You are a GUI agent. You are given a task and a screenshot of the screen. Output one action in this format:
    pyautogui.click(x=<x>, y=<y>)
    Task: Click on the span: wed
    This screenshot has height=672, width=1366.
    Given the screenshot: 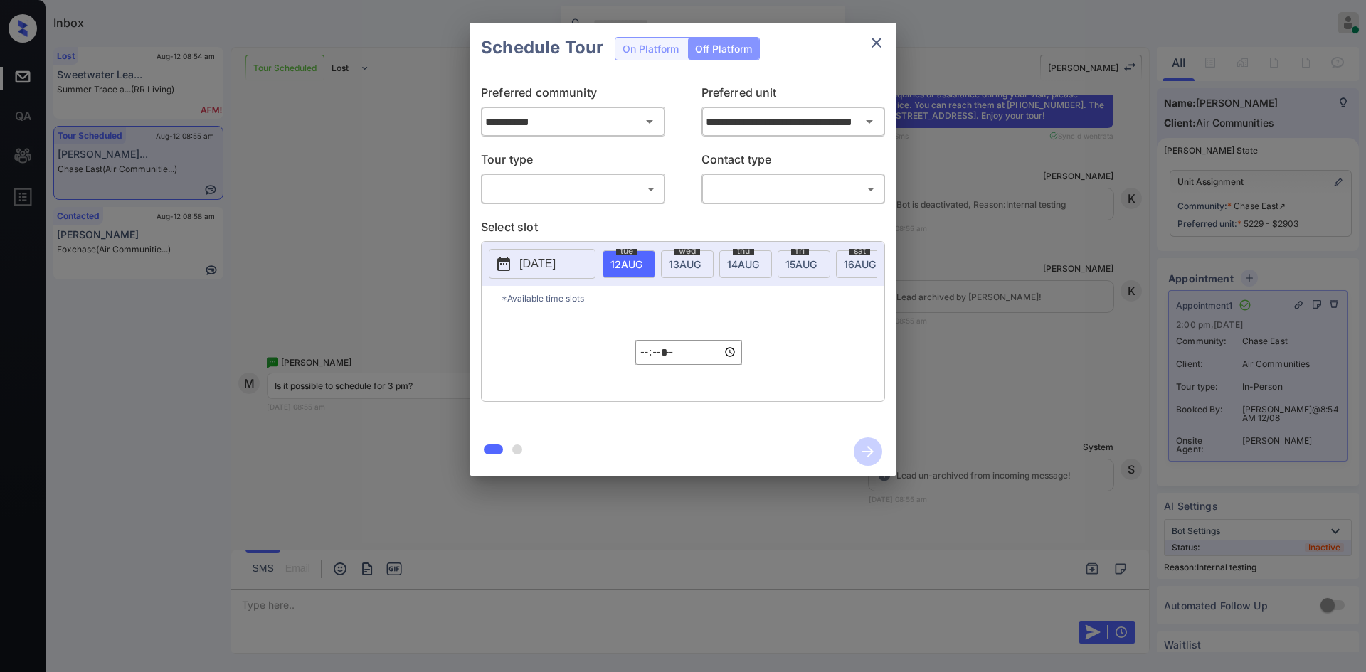 What is the action you would take?
    pyautogui.click(x=687, y=251)
    